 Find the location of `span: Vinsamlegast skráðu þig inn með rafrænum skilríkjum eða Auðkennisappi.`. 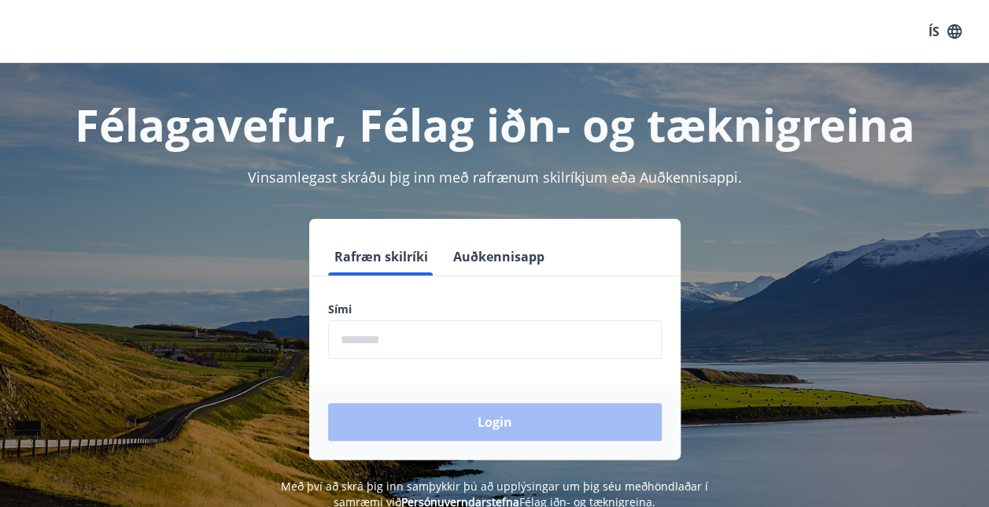

span: Vinsamlegast skráðu þig inn með rafrænum skilríkjum eða Auðkennisappi. is located at coordinates (495, 177).